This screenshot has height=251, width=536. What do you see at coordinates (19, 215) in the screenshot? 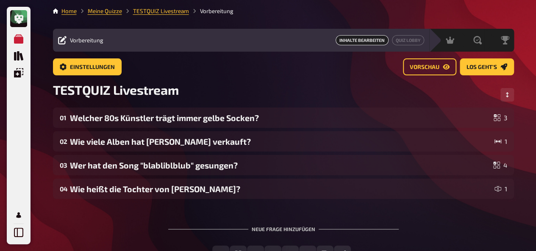
I see `a: Mein Konto` at bounding box center [19, 215].